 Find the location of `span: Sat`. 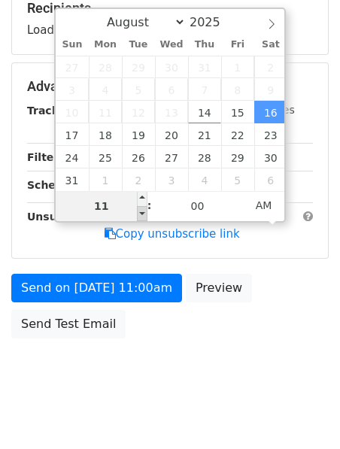

span: Sat is located at coordinates (271, 44).